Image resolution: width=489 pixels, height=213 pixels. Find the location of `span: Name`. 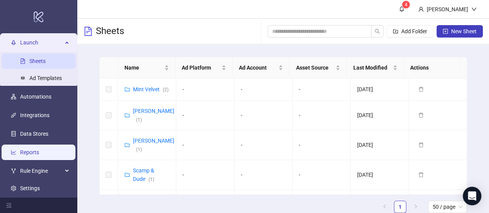

span: Name is located at coordinates (143, 68).